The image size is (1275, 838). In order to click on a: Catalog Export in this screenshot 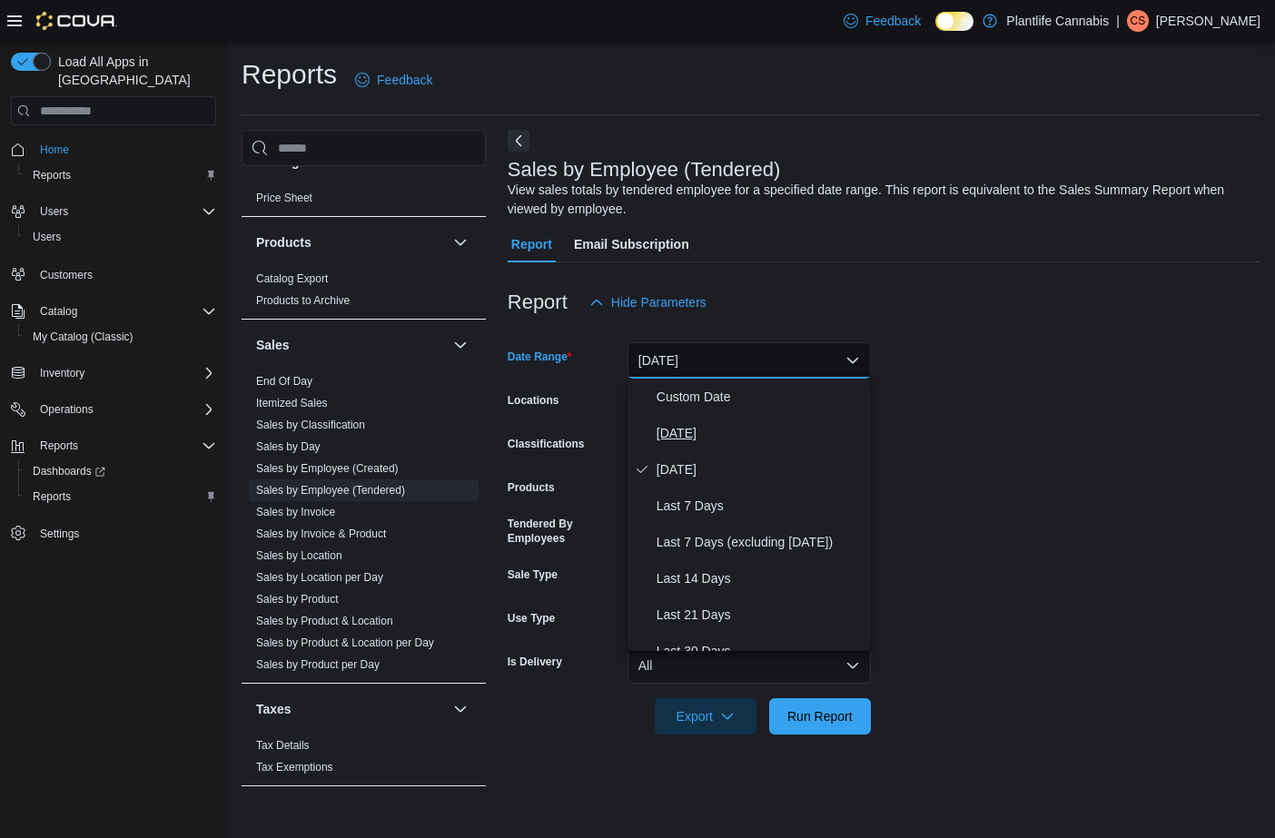, I will do `click(292, 279)`.